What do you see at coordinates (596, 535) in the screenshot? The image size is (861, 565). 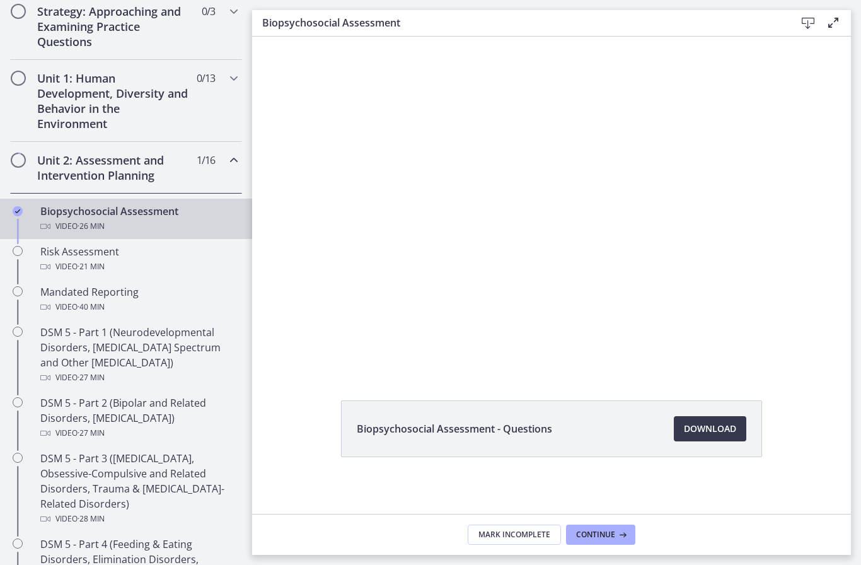 I see `span: Continue` at bounding box center [596, 535].